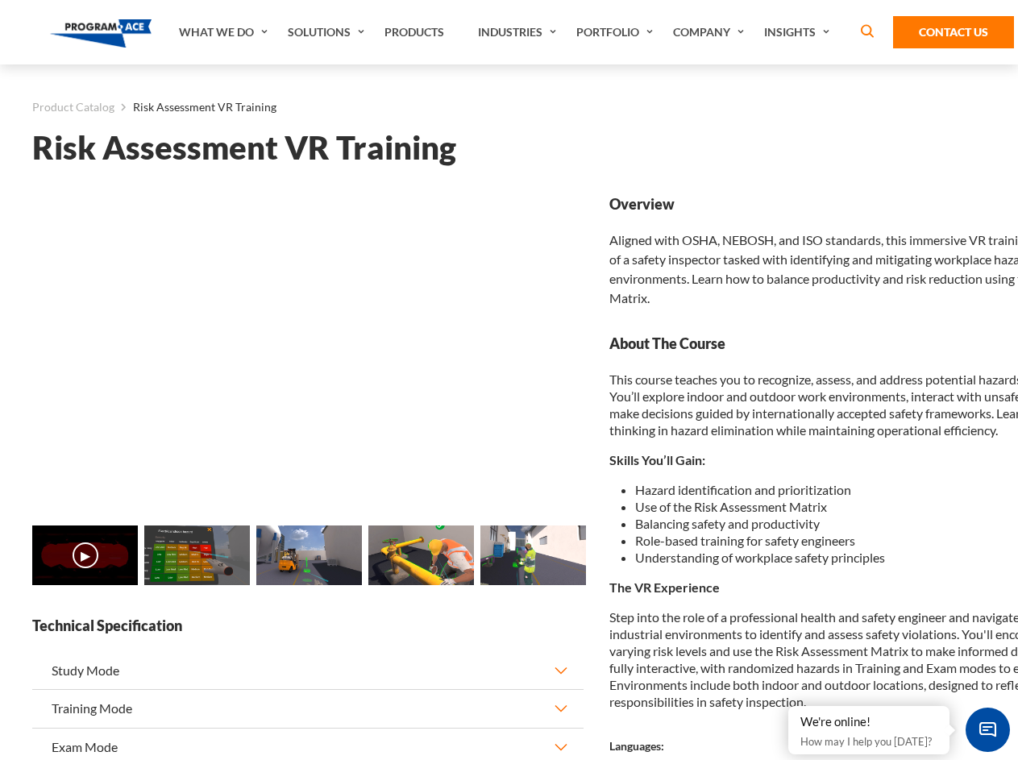 This screenshot has width=1018, height=760. What do you see at coordinates (197, 555) in the screenshot?
I see `img: Risk Assessment VR Training - Preview 1` at bounding box center [197, 555].